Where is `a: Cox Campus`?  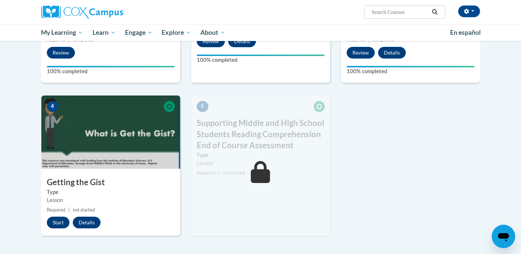 a: Cox Campus is located at coordinates (111, 12).